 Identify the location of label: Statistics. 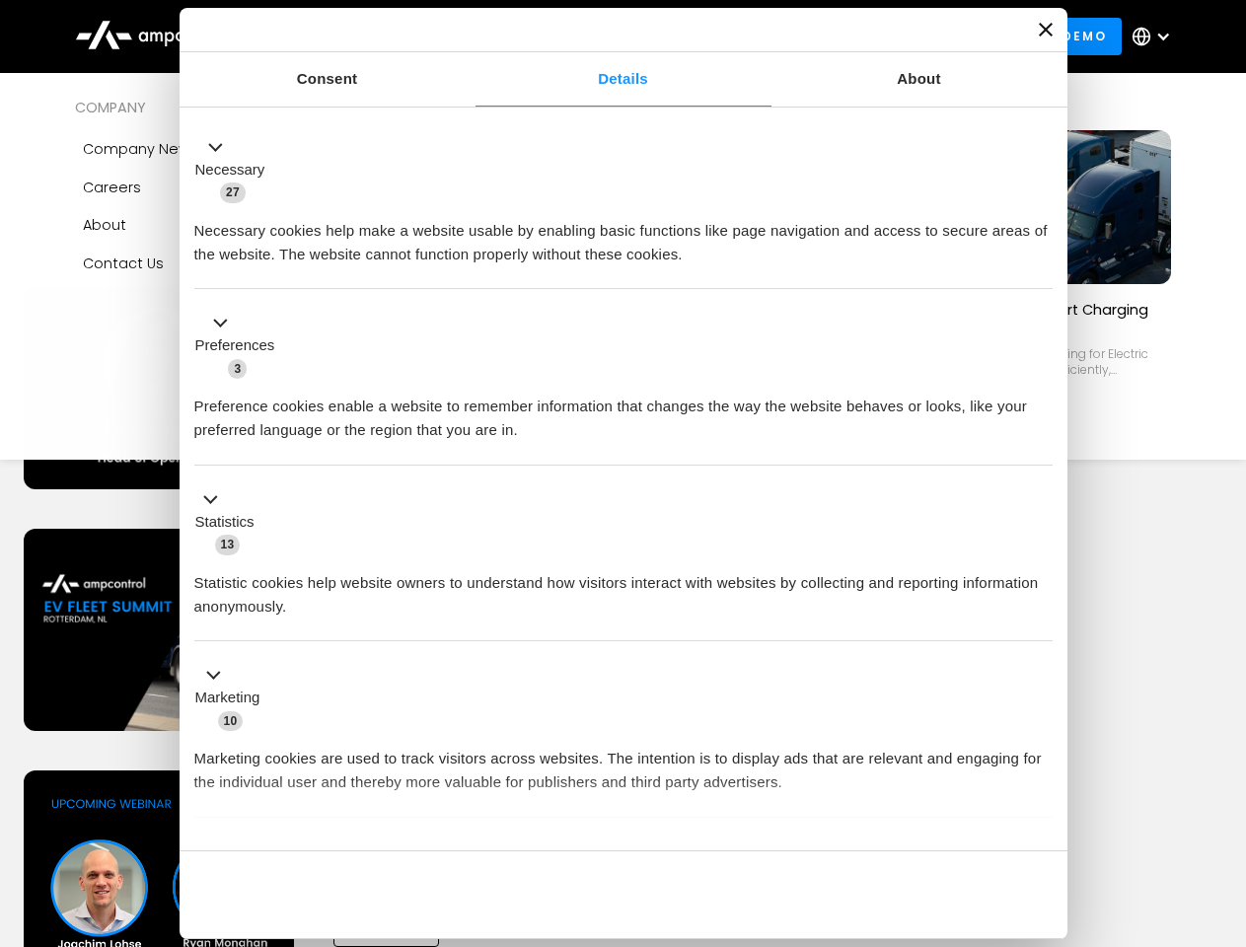
(225, 522).